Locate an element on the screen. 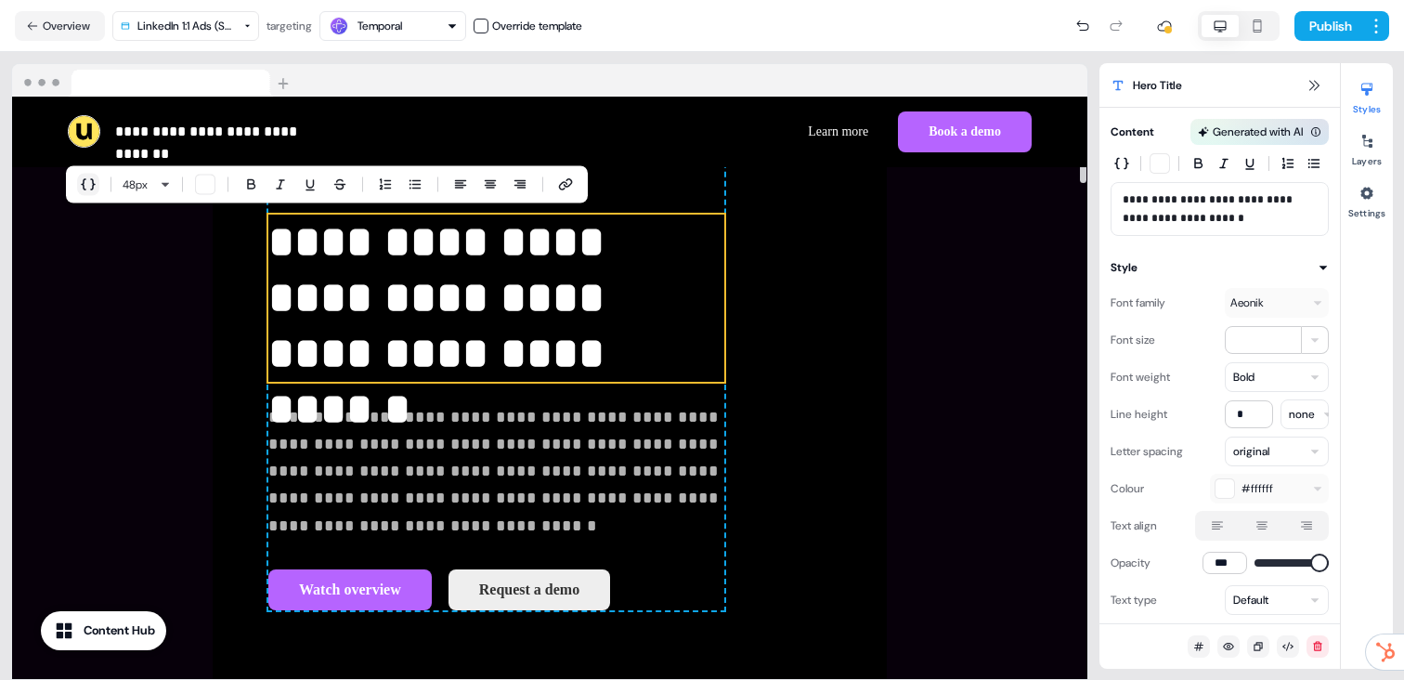 Image resolution: width=1404 pixels, height=680 pixels. button: Aeonik is located at coordinates (1277, 303).